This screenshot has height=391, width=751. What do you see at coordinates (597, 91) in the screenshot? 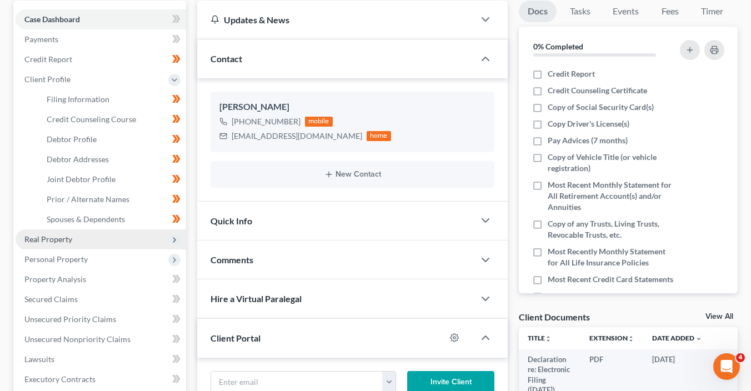
I see `span: Credit Counseling Certificate` at bounding box center [597, 91].